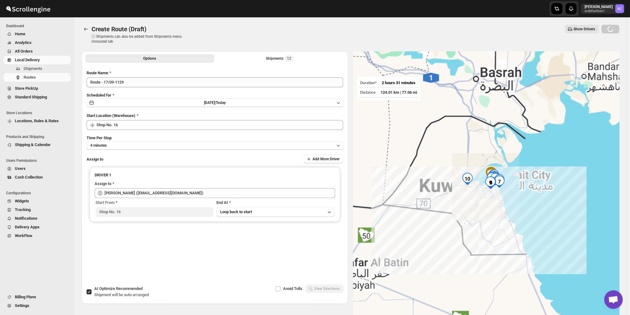  Describe the element at coordinates (620, 9) in the screenshot. I see `text: AC` at that location.